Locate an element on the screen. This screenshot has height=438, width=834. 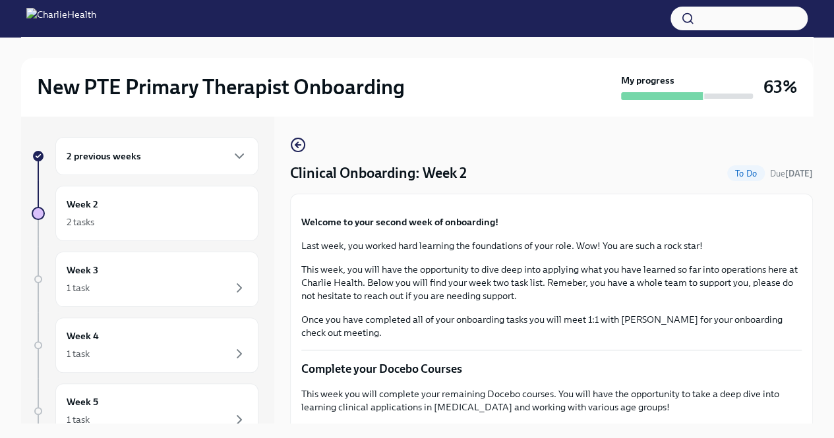
h6: 2 previous weeks is located at coordinates (104, 156).